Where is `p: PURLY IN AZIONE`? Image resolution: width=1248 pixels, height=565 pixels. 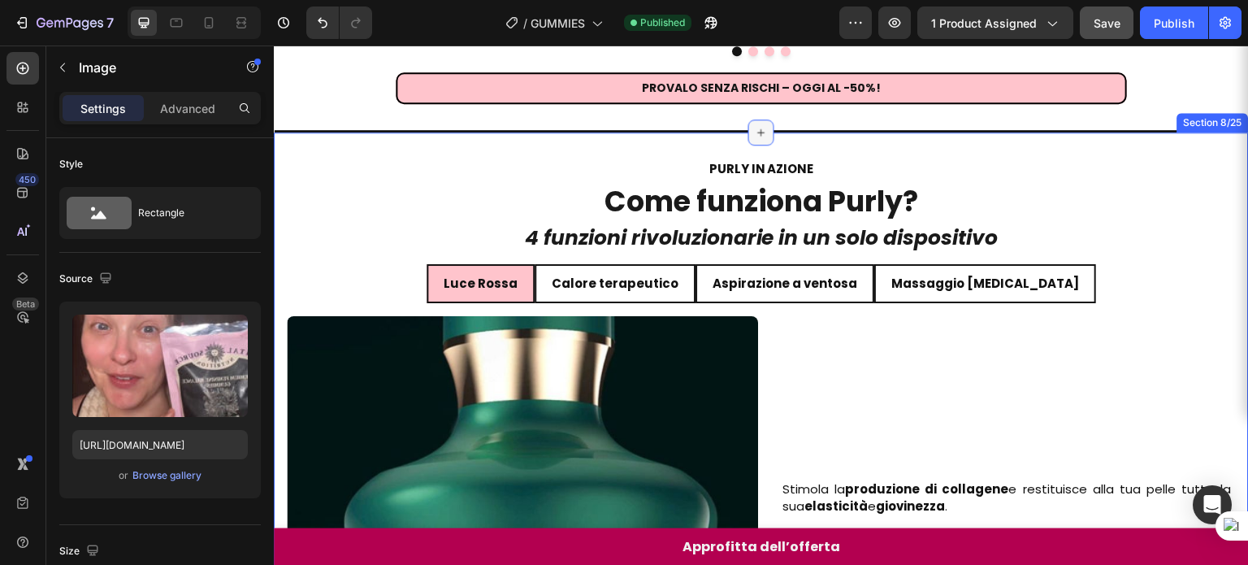 p: PURLY IN AZIONE is located at coordinates (487, 123).